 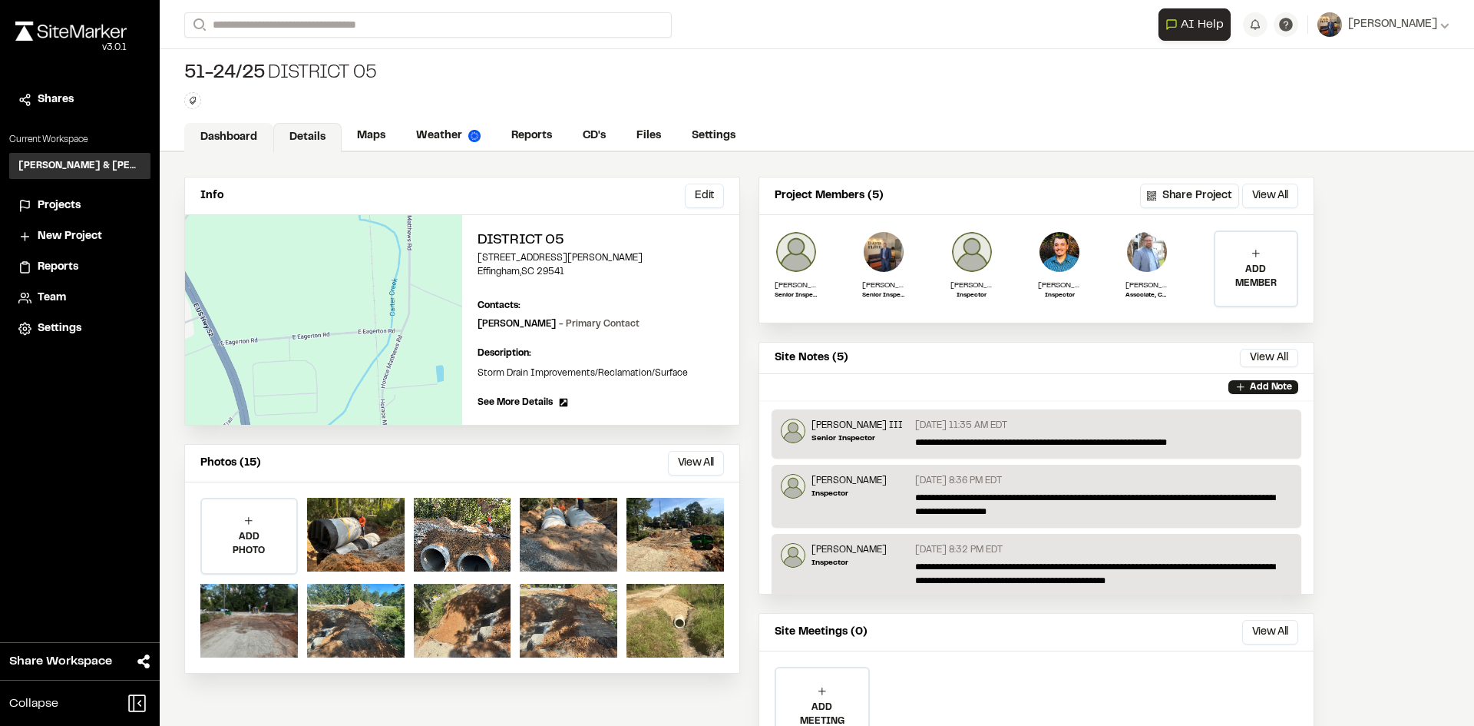 What do you see at coordinates (599, 324) in the screenshot?
I see `span: - Primary Contact` at bounding box center [599, 324].